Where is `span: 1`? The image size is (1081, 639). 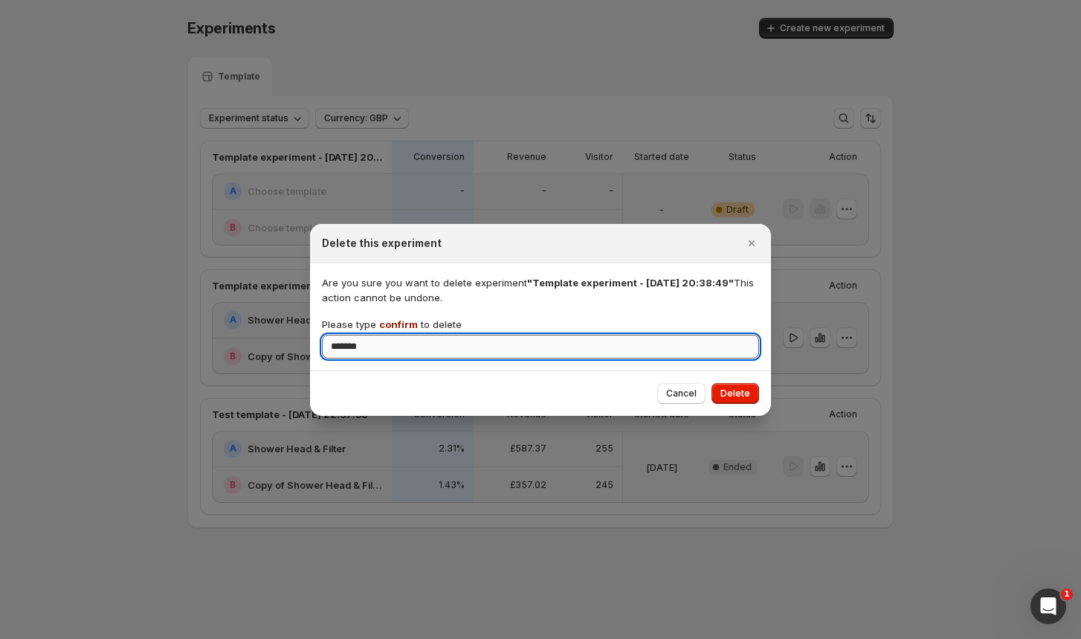 span: 1 is located at coordinates (1067, 594).